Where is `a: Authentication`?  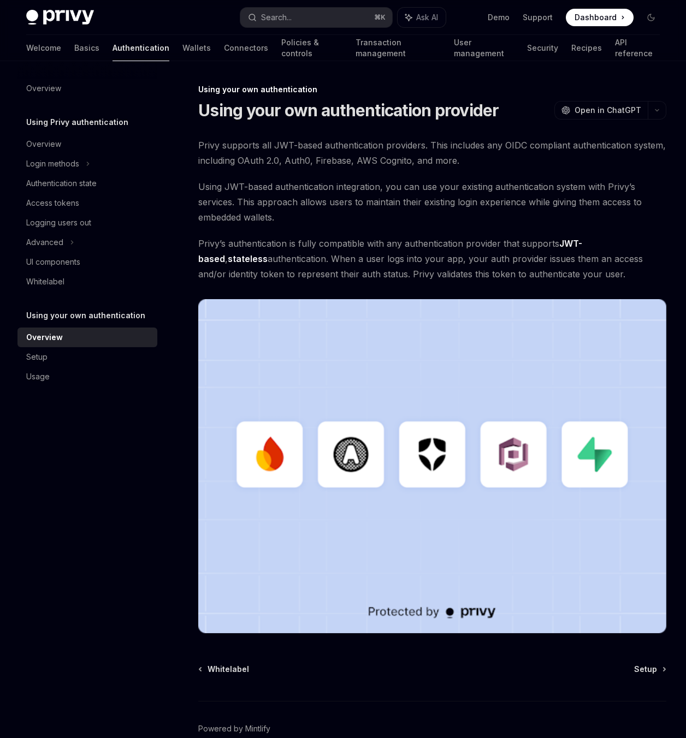
a: Authentication is located at coordinates (141, 48).